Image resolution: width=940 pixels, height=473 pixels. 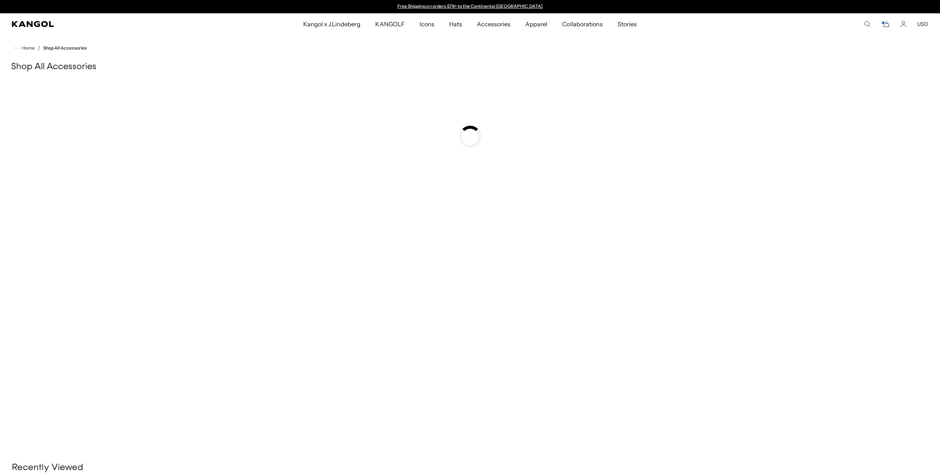 What do you see at coordinates (582, 24) in the screenshot?
I see `span: Collaborations` at bounding box center [582, 24].